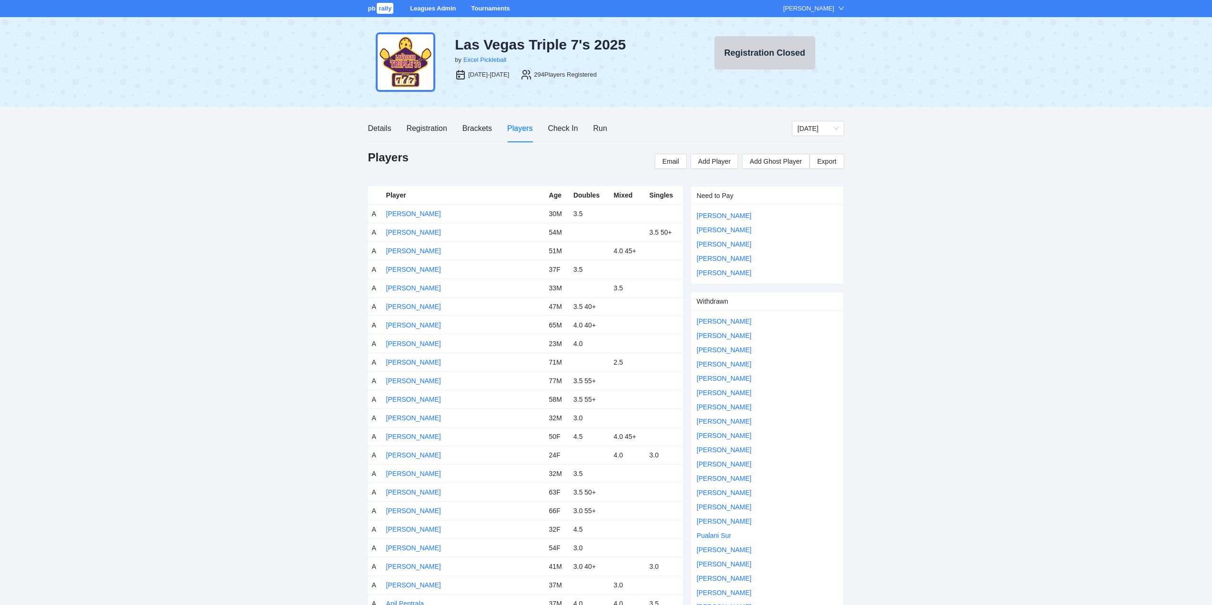 This screenshot has width=1212, height=605. Describe the element at coordinates (665, 195) in the screenshot. I see `div: Singles` at that location.